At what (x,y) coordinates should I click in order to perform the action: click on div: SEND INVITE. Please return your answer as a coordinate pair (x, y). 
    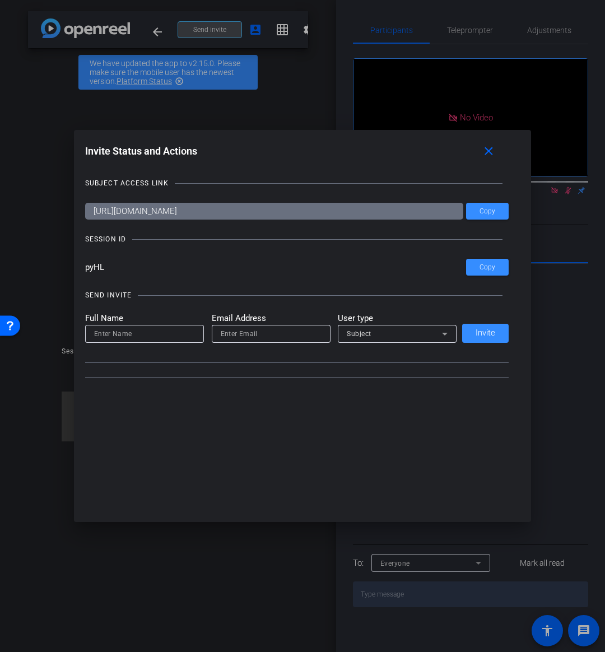
    Looking at the image, I should click on (108, 295).